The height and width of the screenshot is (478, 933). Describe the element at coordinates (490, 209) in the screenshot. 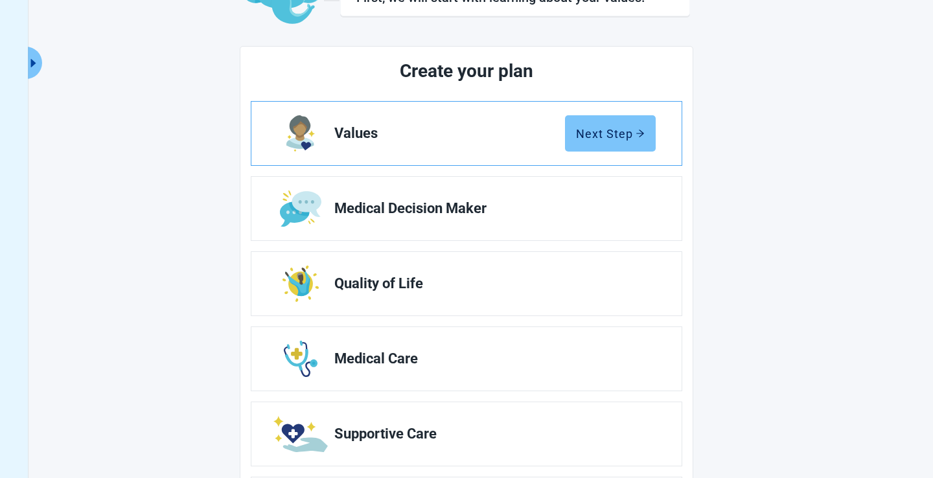

I see `span: Medical Decision Maker` at that location.